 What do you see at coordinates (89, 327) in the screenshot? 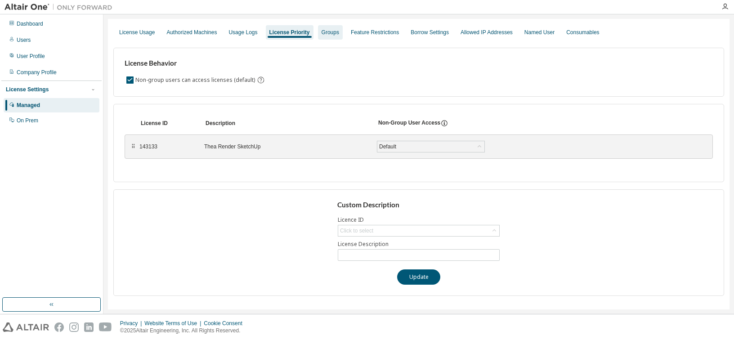
I see `img: linkedin.svg` at bounding box center [89, 327].